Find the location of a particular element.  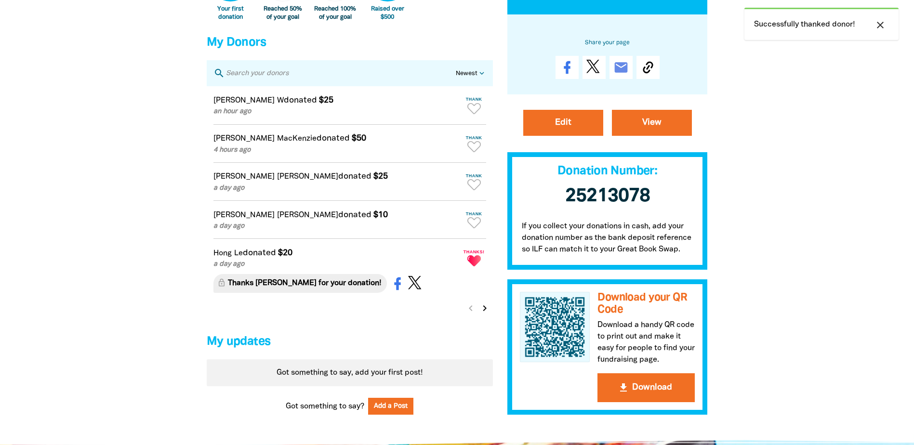

i: email is located at coordinates (621, 67).